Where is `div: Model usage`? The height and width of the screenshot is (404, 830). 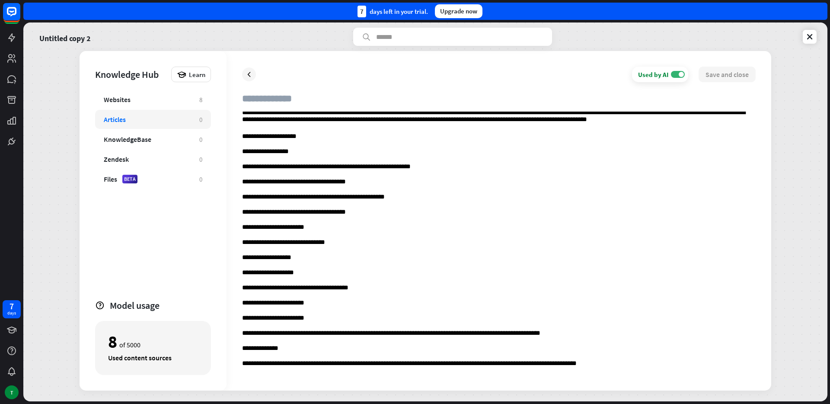 div: Model usage is located at coordinates (160, 305).